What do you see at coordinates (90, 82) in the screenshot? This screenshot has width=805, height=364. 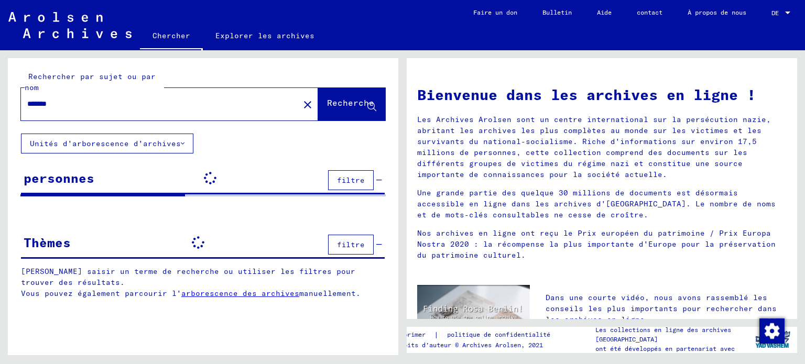 I see `font: Rechercher par sujet ou par nom` at bounding box center [90, 82].